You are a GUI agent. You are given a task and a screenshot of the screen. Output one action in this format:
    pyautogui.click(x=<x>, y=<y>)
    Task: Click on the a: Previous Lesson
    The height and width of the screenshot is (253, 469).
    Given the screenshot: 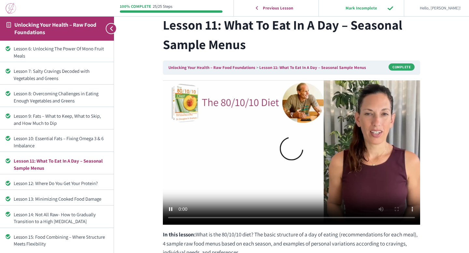 What is the action you would take?
    pyautogui.click(x=276, y=8)
    